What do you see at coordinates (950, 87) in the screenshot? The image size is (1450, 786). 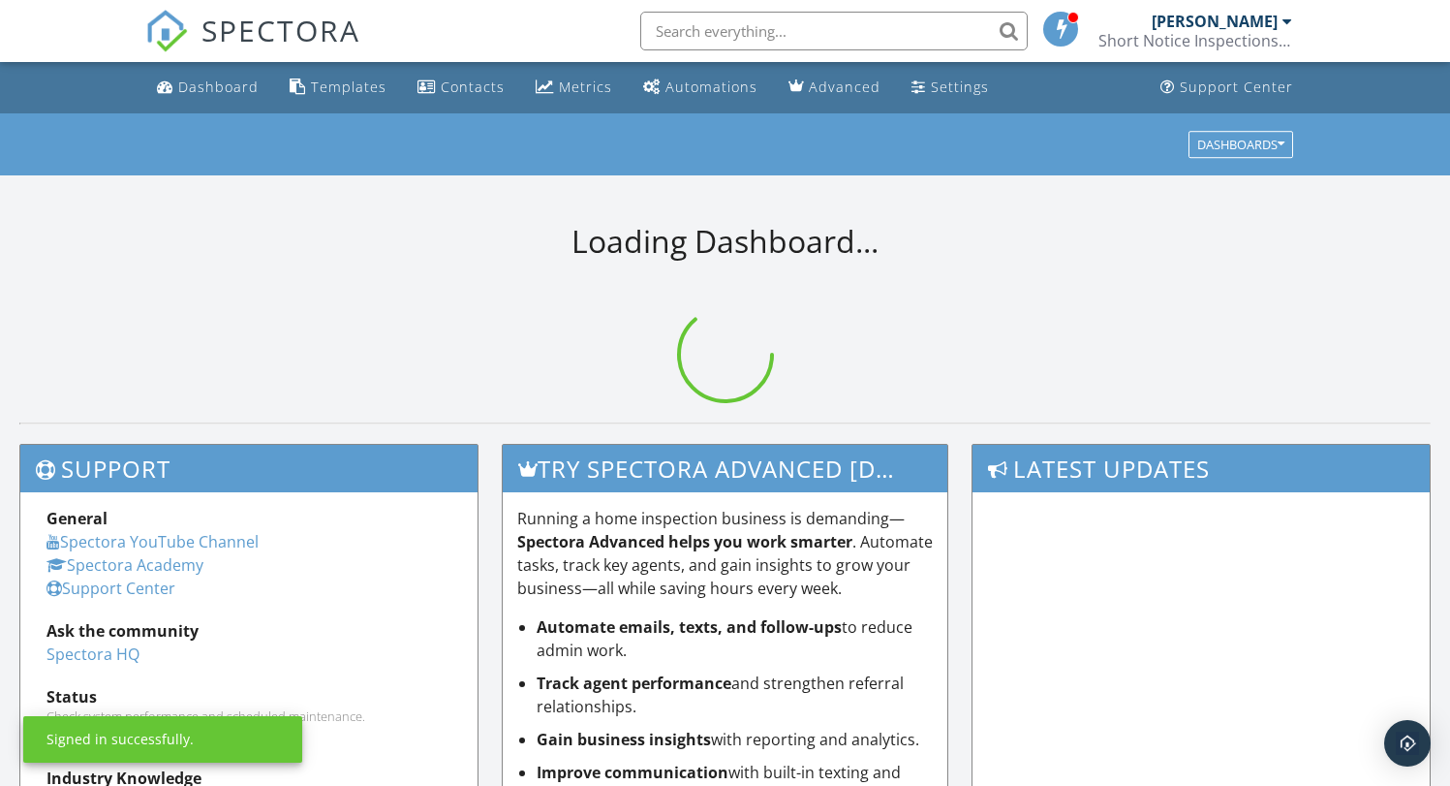 I see `a: Settings` at bounding box center [950, 87].